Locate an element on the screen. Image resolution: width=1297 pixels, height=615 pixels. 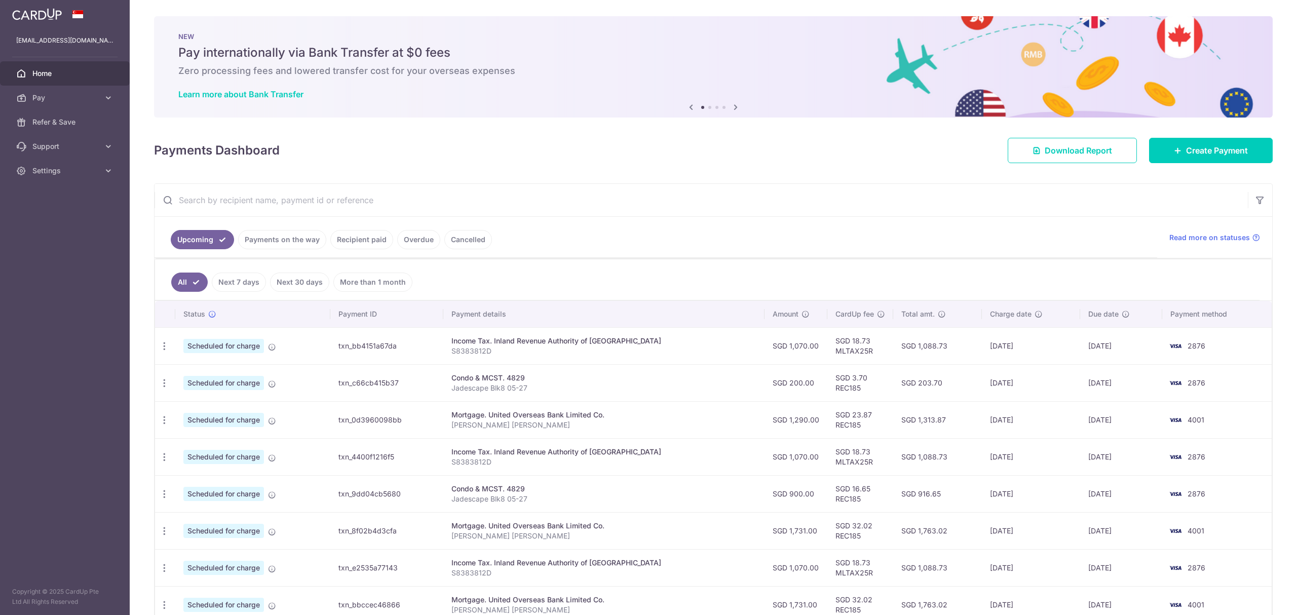
span: Pay is located at coordinates (66, 98).